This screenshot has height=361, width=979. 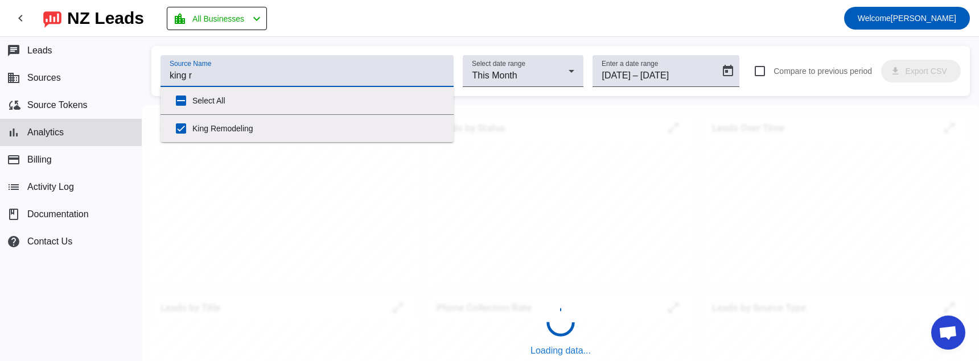 I want to click on mat-icon: help, so click(x=14, y=242).